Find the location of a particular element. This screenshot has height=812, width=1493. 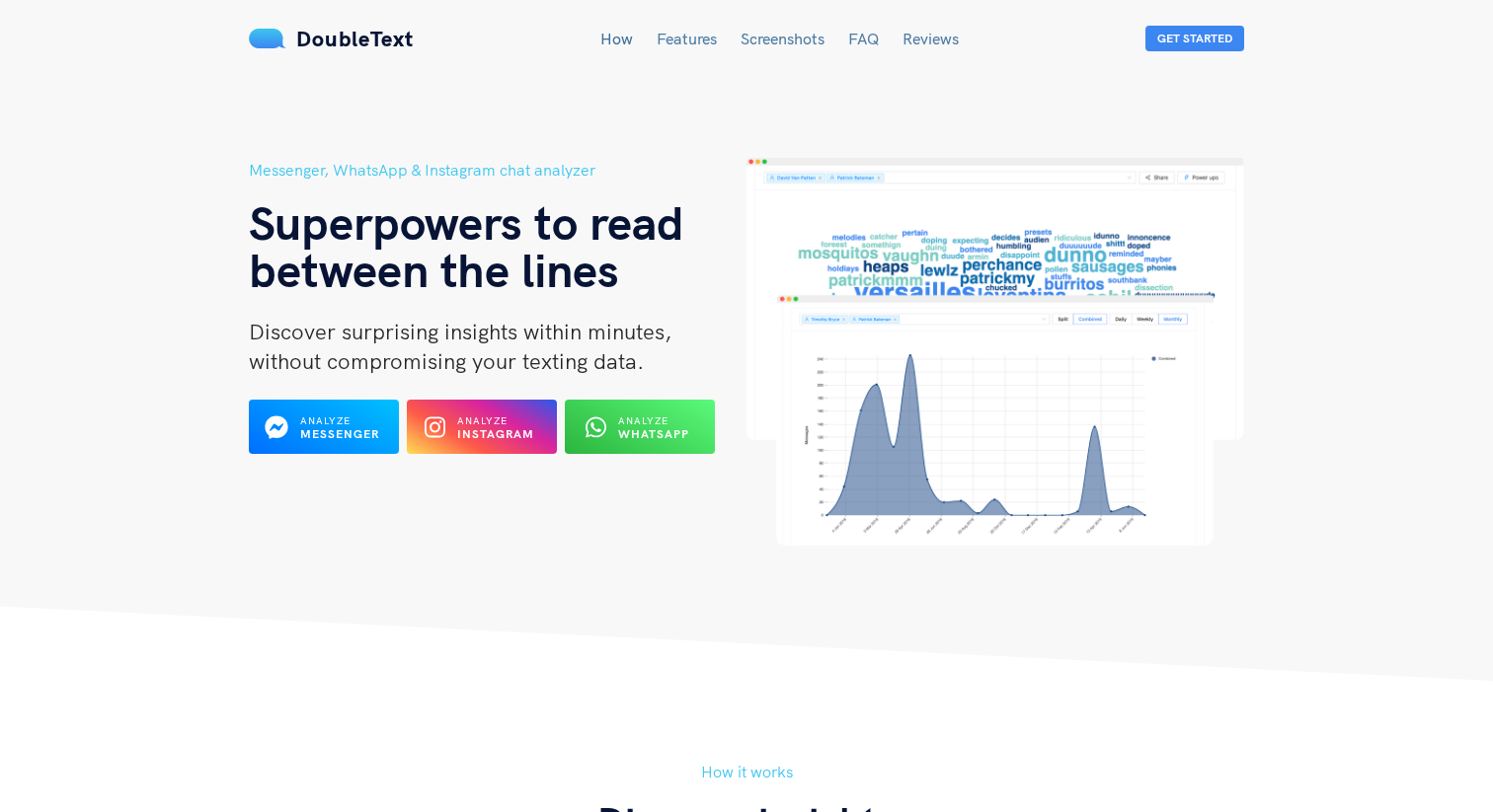

span: Superpowers to read is located at coordinates (466, 222).